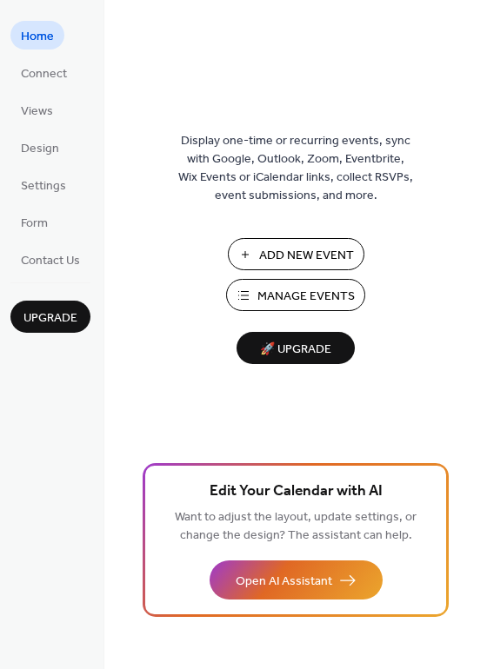  What do you see at coordinates (296, 527) in the screenshot?
I see `span: Want to adjust the layout, update settings, or change the design? The assistant can help.` at bounding box center [296, 527].